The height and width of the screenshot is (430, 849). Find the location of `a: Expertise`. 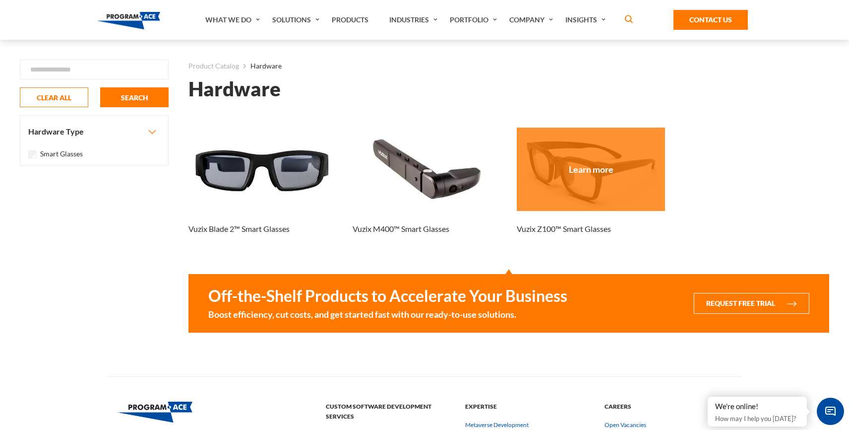

a: Expertise is located at coordinates (529, 406).